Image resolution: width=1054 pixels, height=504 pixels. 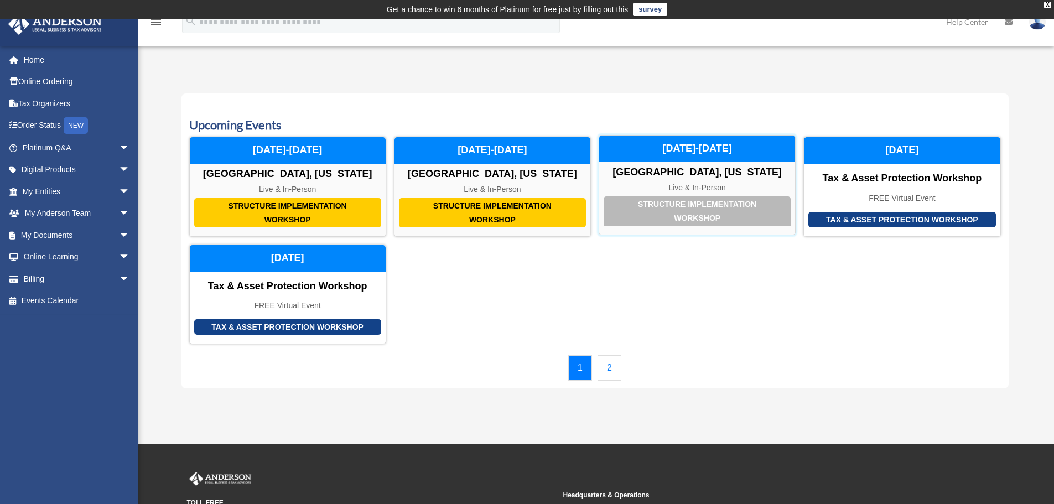 What do you see at coordinates (650, 9) in the screenshot?
I see `a: survey` at bounding box center [650, 9].